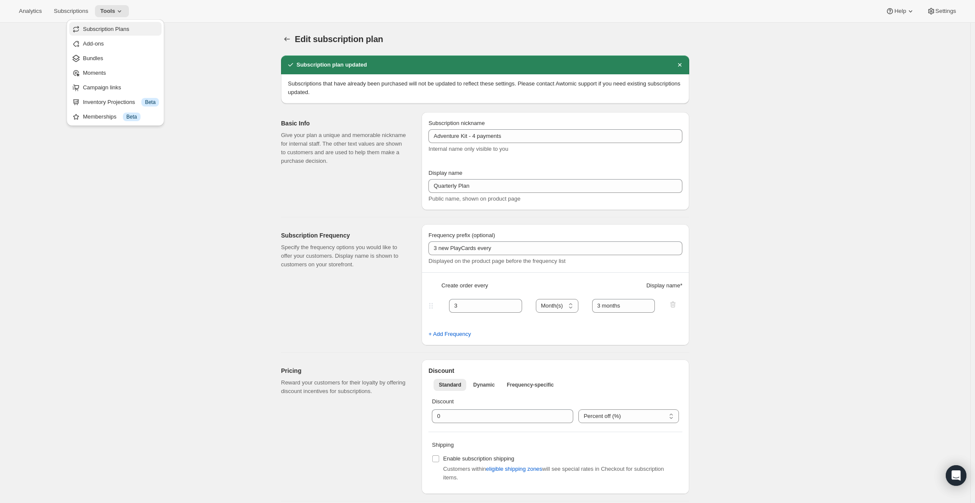 This screenshot has height=503, width=975. Describe the element at coordinates (945, 11) in the screenshot. I see `span: Settings` at that location.